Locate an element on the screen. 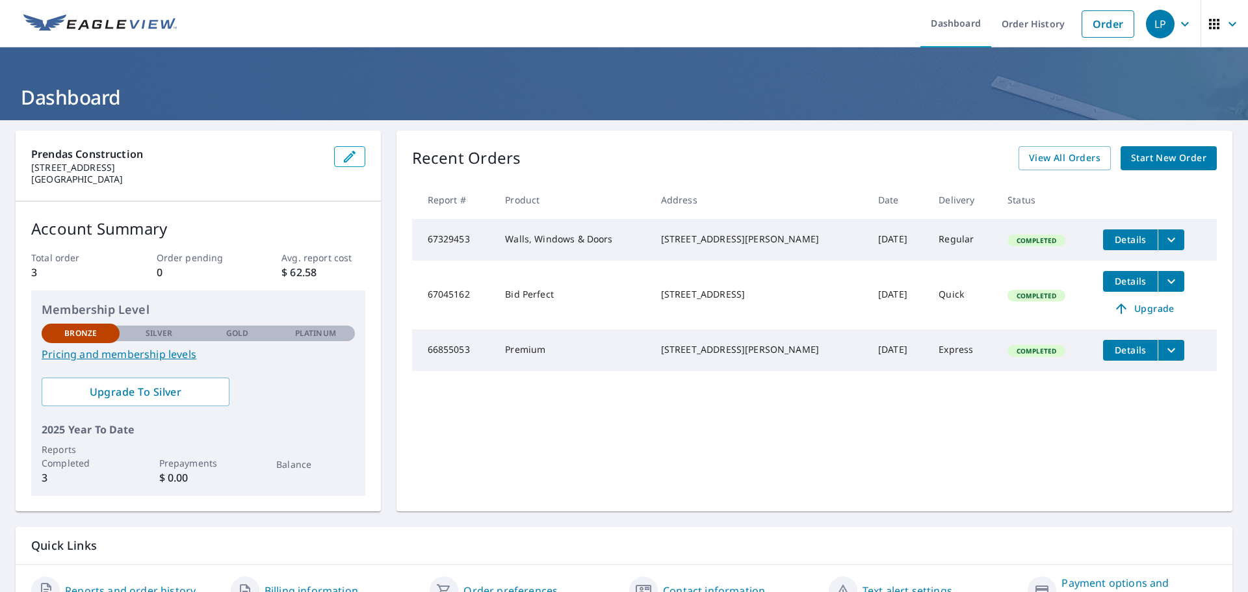 Image resolution: width=1248 pixels, height=592 pixels. a: Upgrade To Silver is located at coordinates (135, 392).